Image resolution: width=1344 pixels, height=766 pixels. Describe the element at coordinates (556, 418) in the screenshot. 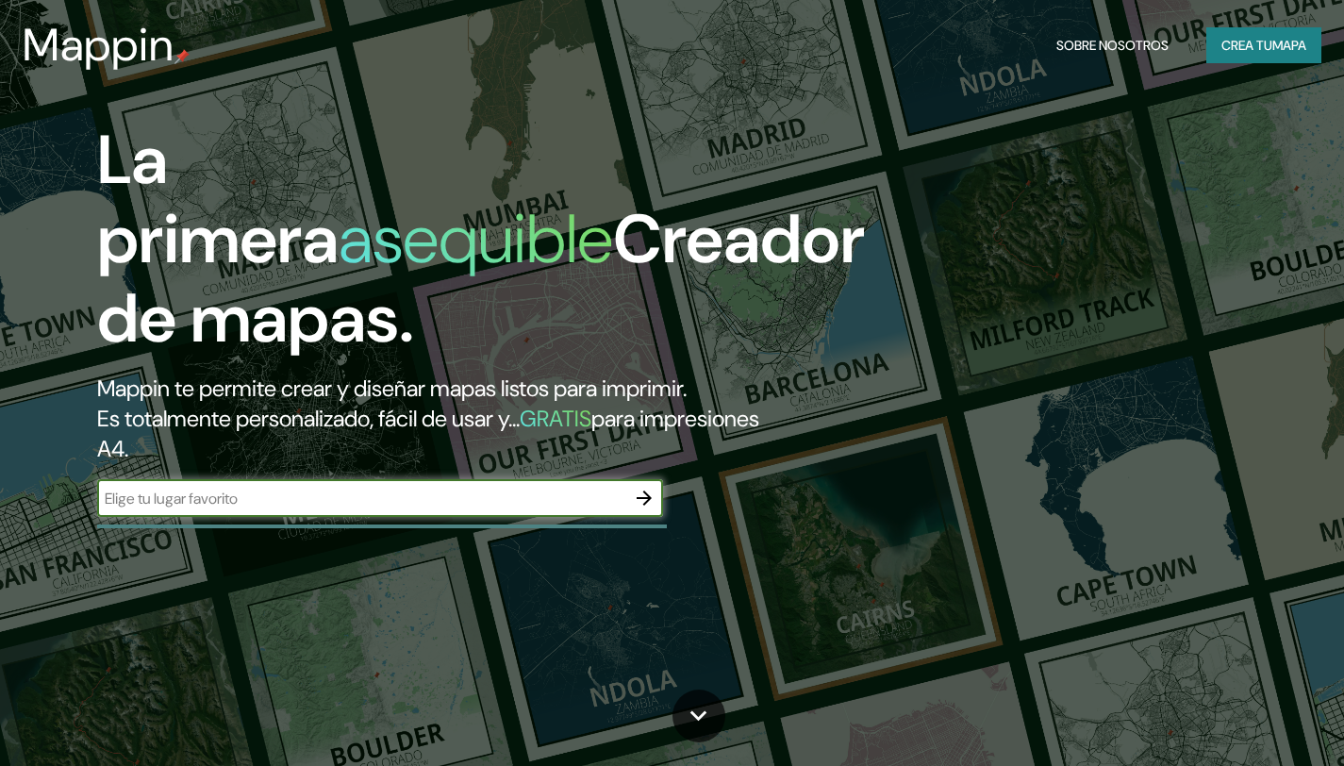

I see `font: GRATIS` at that location.